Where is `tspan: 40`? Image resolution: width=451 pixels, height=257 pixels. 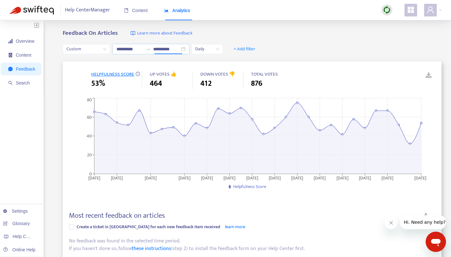 tspan: 40 is located at coordinates (89, 136).